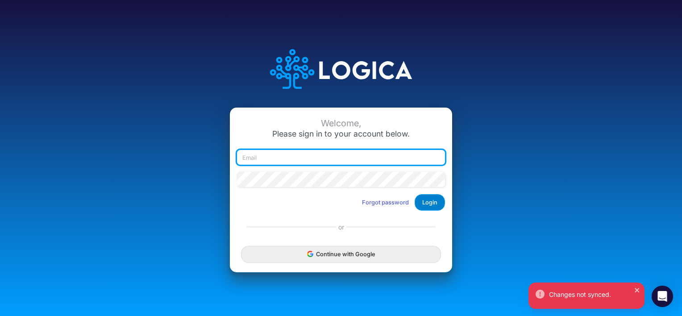  I want to click on button: Forgot password, so click(385, 202).